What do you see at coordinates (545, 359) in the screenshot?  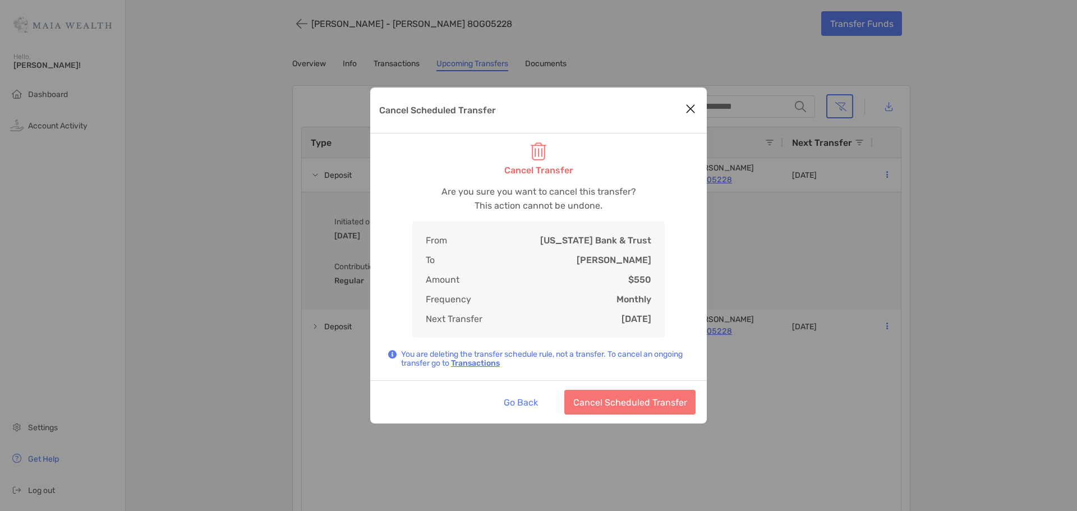 I see `p: You are deleting the transfer schedule rule, not a transfer. To cancel an ongoing transfer go to` at bounding box center [545, 359].